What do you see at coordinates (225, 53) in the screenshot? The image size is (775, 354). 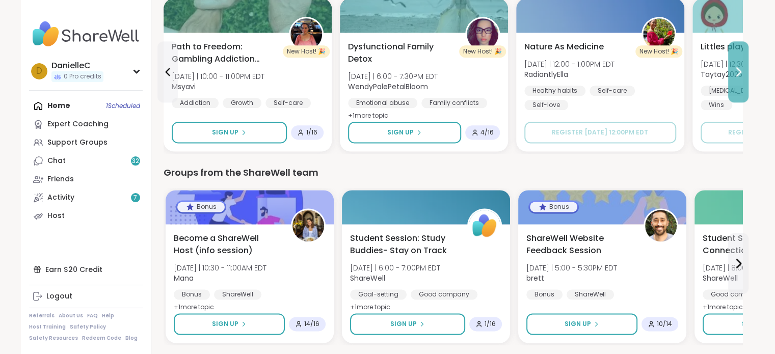 I see `span: Path to Freedom: Gambling Addiction support group` at bounding box center [225, 53].